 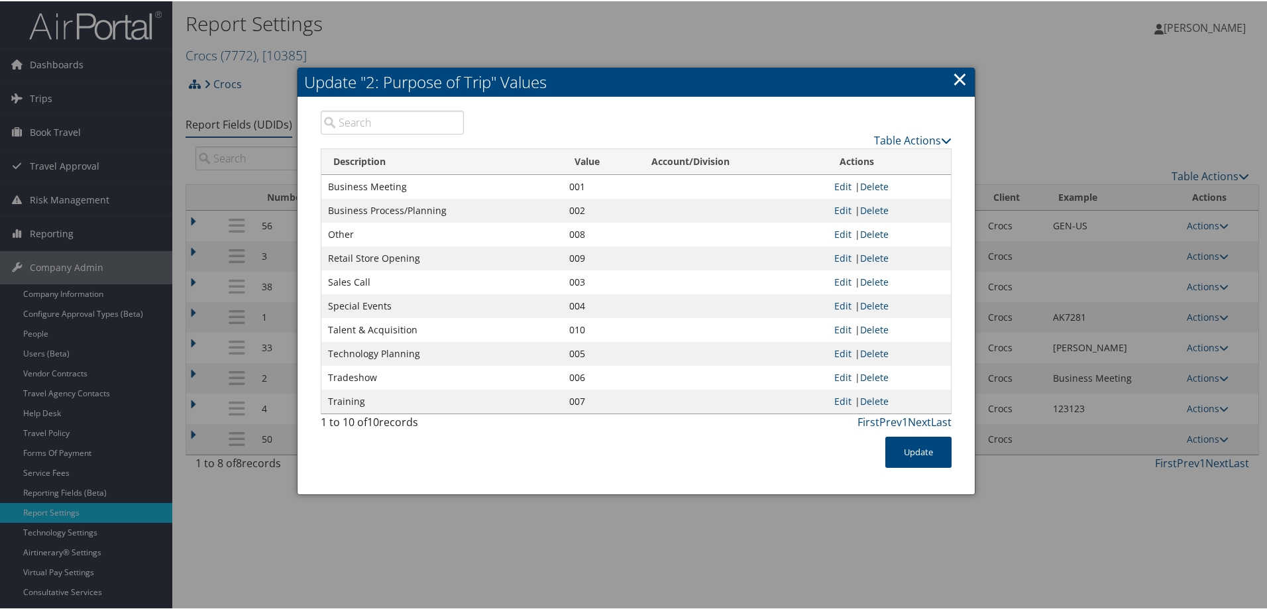 What do you see at coordinates (442, 186) in the screenshot?
I see `td: Business Meeting` at bounding box center [442, 186].